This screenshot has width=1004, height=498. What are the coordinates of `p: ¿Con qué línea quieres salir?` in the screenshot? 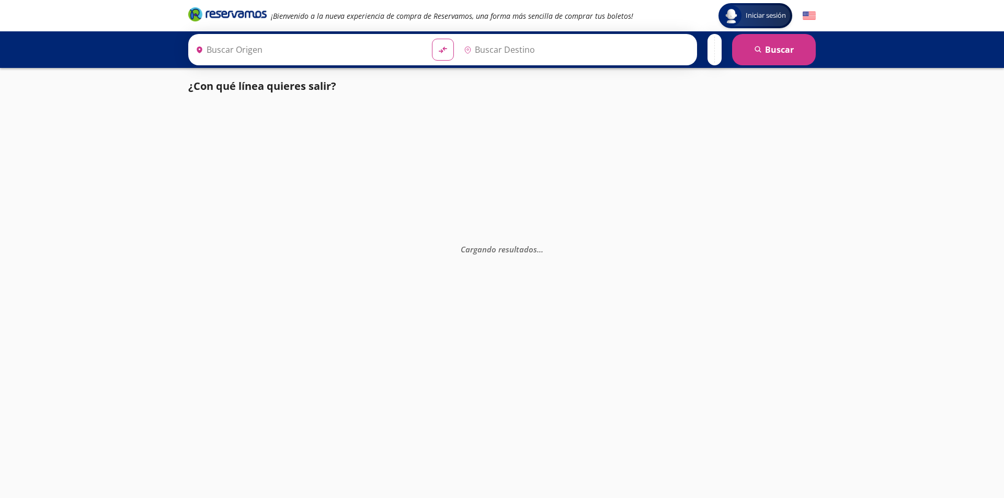 It's located at (262, 86).